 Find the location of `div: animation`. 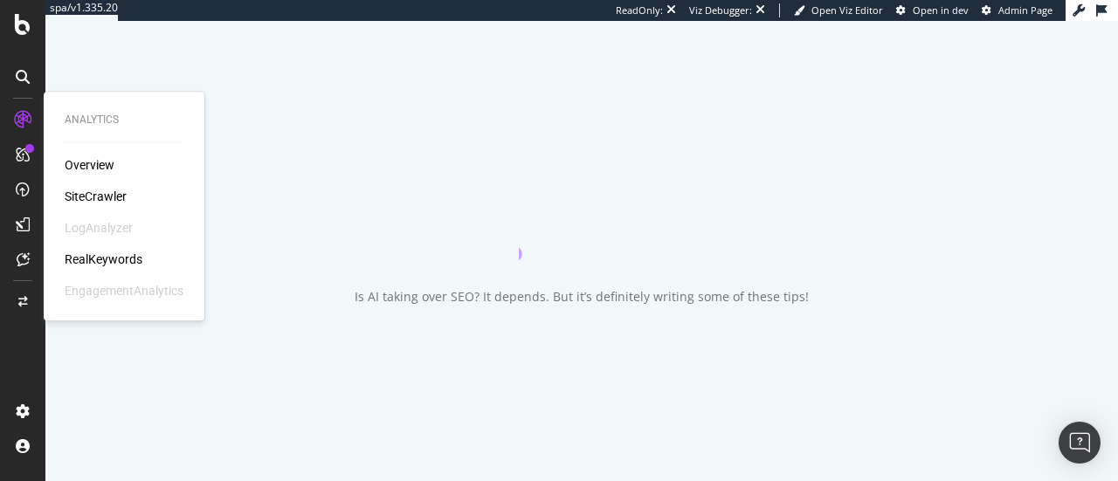

div: animation is located at coordinates (582, 229).